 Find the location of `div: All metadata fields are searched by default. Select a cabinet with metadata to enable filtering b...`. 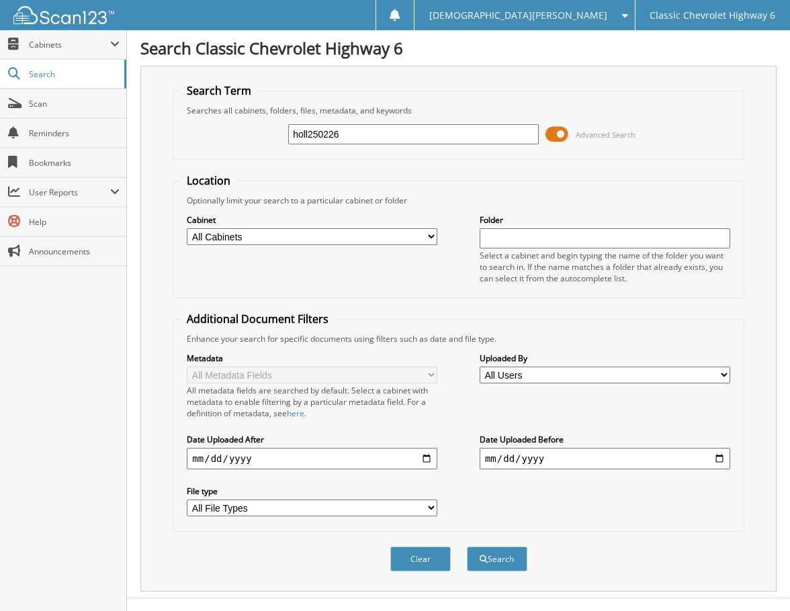

div: All metadata fields are searched by default. Select a cabinet with metadata to enable filtering b... is located at coordinates (312, 402).